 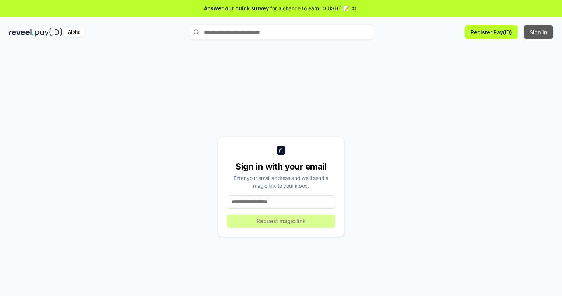 I want to click on div: Enter your email address and we’ll send a magic link to your inbox., so click(x=281, y=182).